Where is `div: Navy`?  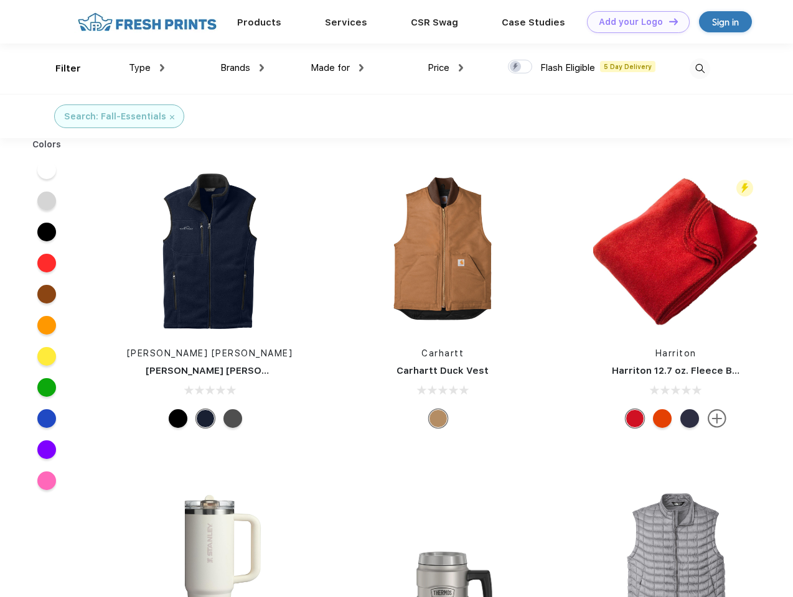
div: Navy is located at coordinates (690, 419).